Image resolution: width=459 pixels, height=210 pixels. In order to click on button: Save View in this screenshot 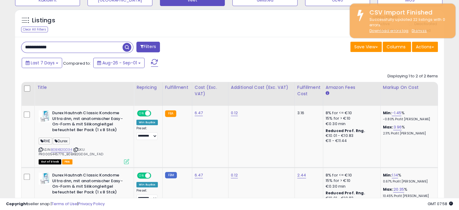, I will do `click(366, 47)`.